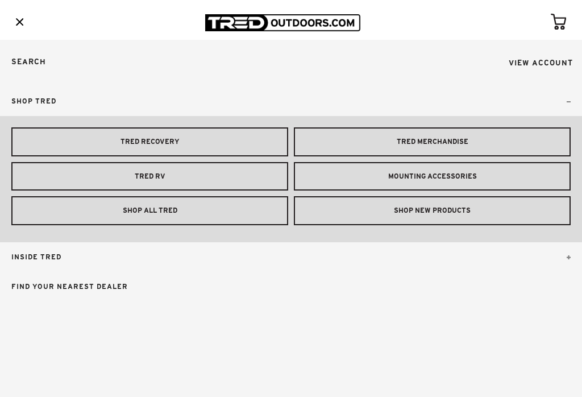  Describe the element at coordinates (69, 287) in the screenshot. I see `span: FIND YOUR NEAREST DEALER` at that location.